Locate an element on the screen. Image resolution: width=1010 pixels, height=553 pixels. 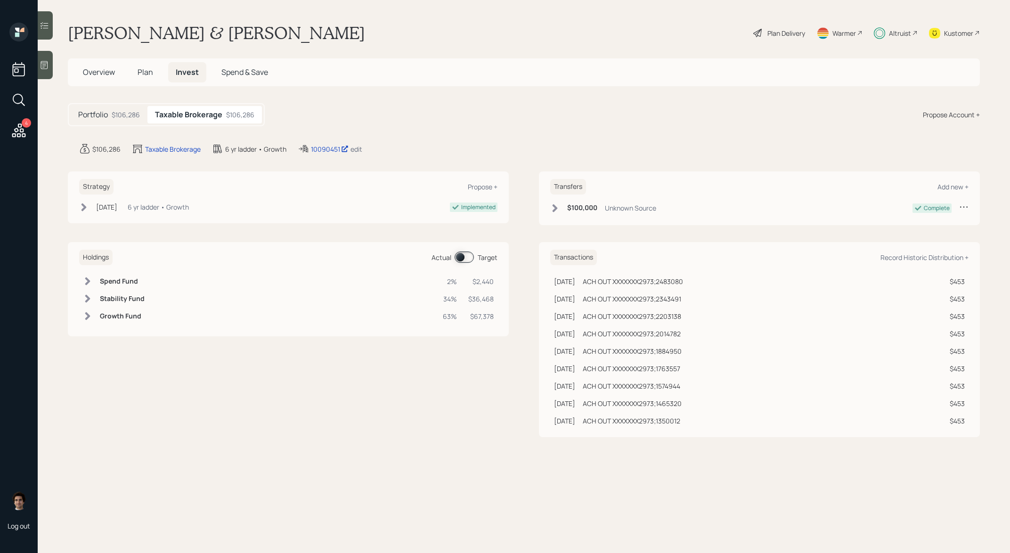
div: Log out is located at coordinates (19, 526).